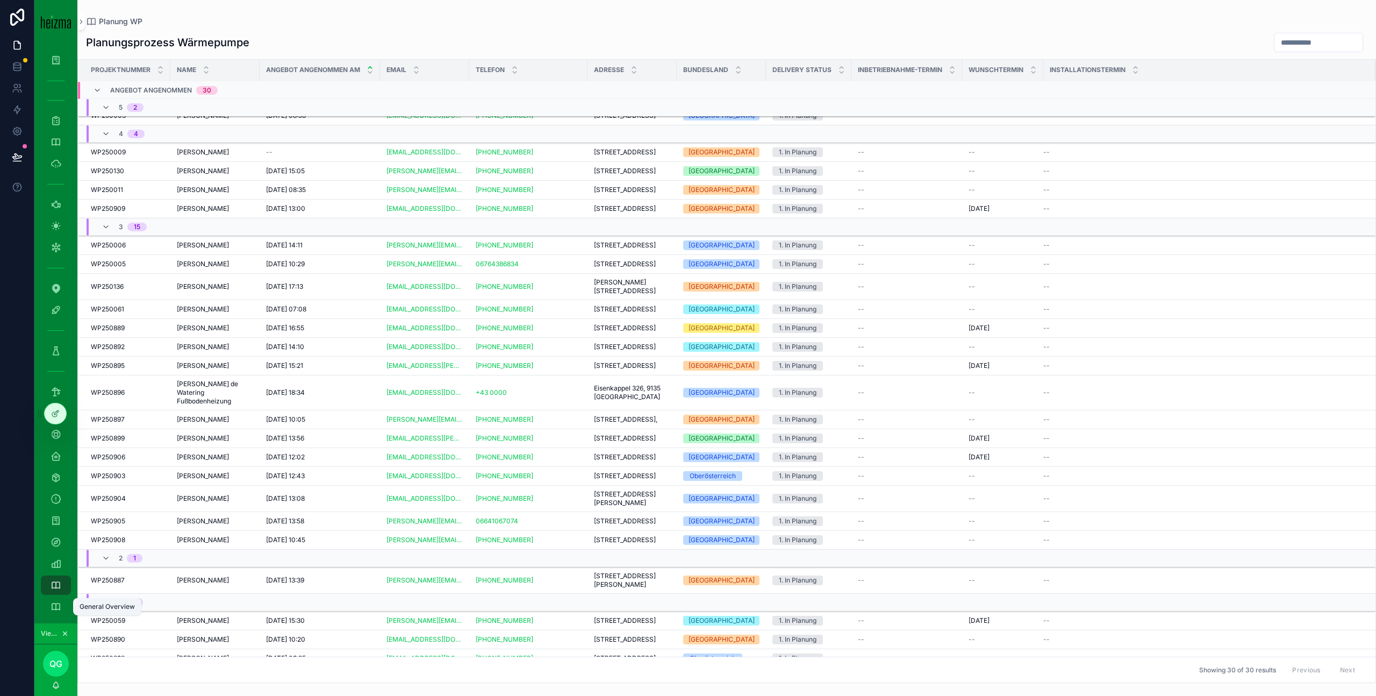 This screenshot has width=1376, height=696. I want to click on span: WP250005, so click(108, 264).